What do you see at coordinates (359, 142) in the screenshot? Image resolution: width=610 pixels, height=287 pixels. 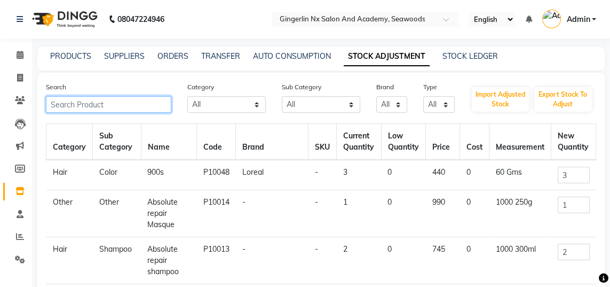 I see `th: Current Quantity` at bounding box center [359, 142].